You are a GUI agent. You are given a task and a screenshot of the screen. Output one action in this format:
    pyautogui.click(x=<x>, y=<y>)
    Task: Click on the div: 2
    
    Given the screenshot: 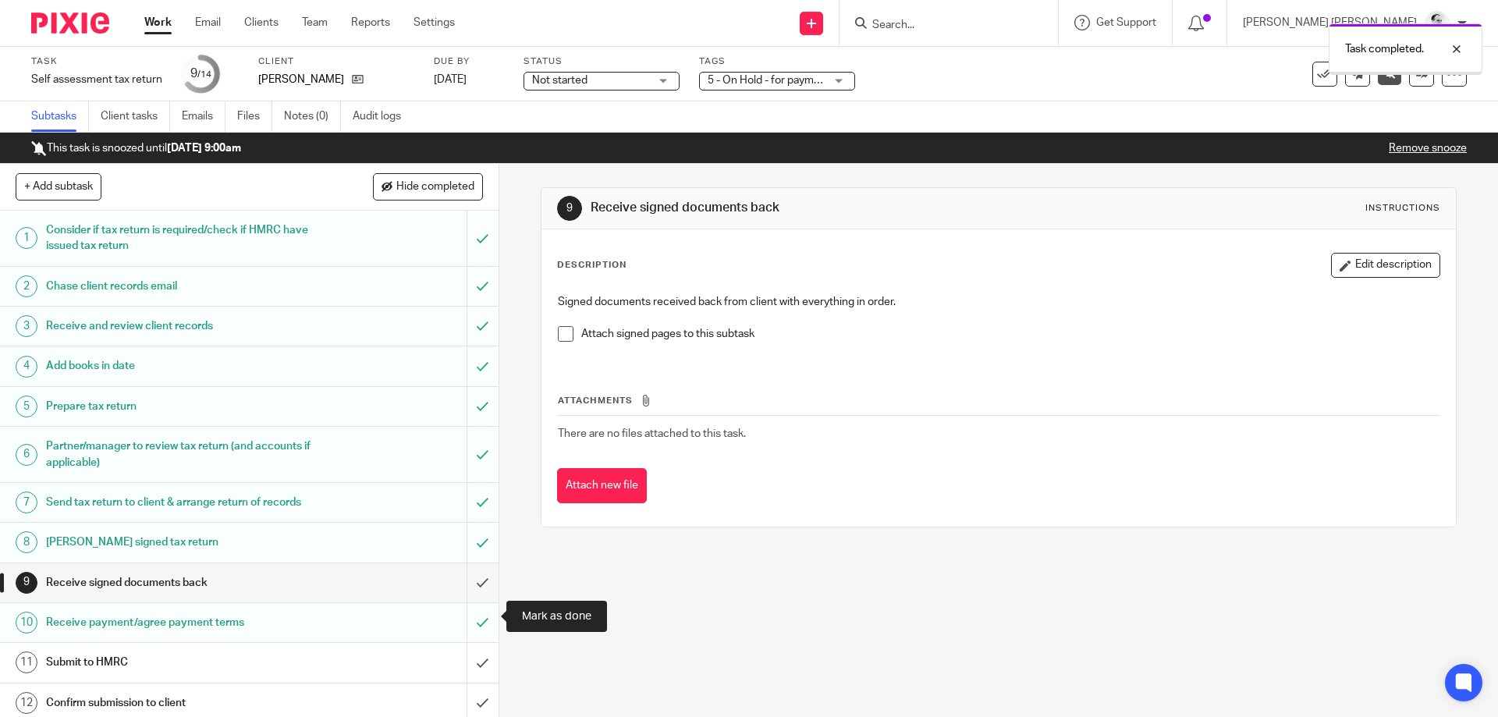 What is the action you would take?
    pyautogui.click(x=27, y=286)
    